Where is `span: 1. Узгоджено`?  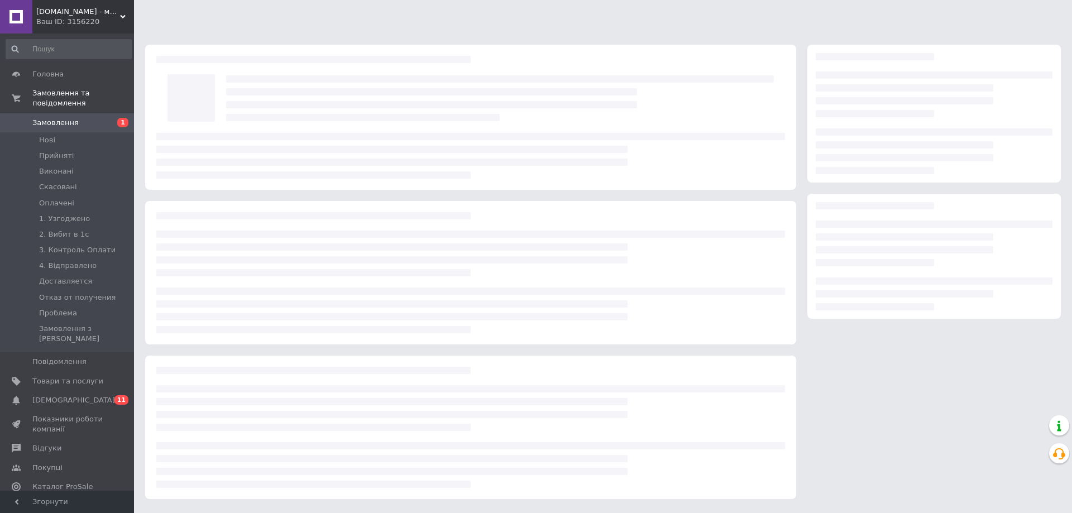
span: 1. Узгоджено is located at coordinates (64, 219).